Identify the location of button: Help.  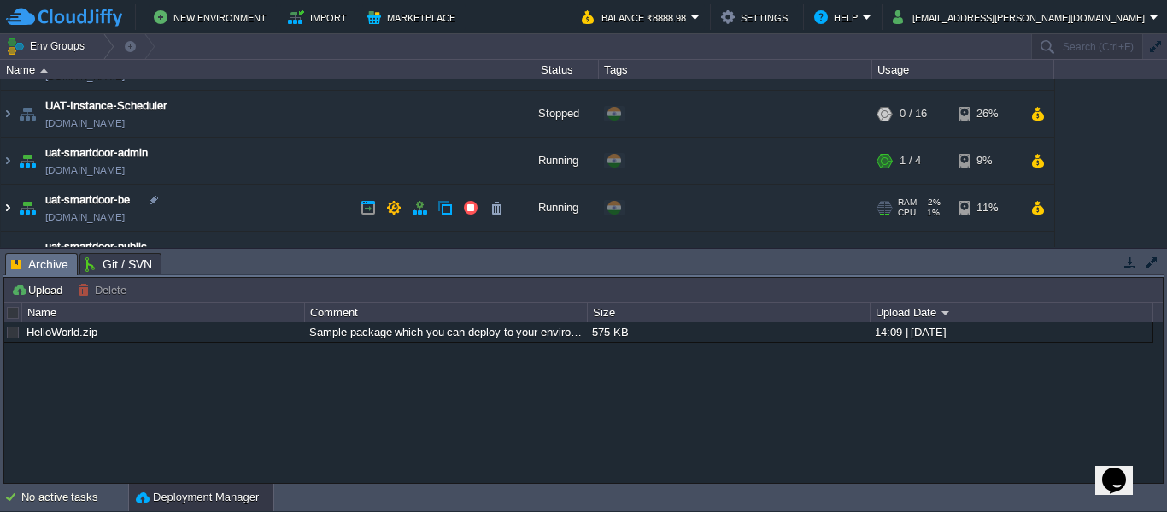
(838, 17).